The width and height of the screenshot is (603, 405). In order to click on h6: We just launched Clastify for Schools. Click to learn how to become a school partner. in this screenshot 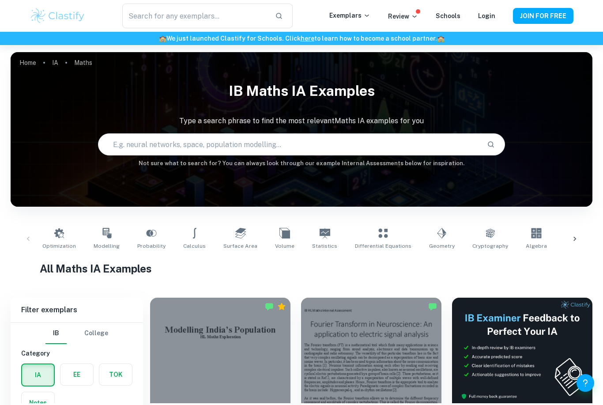, I will do `click(302, 38)`.